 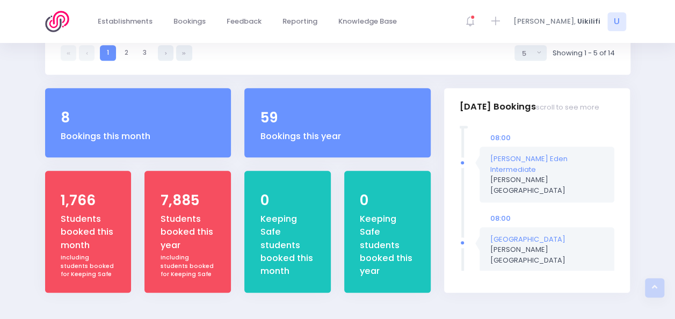 I want to click on div: Students booked this year, so click(x=188, y=232).